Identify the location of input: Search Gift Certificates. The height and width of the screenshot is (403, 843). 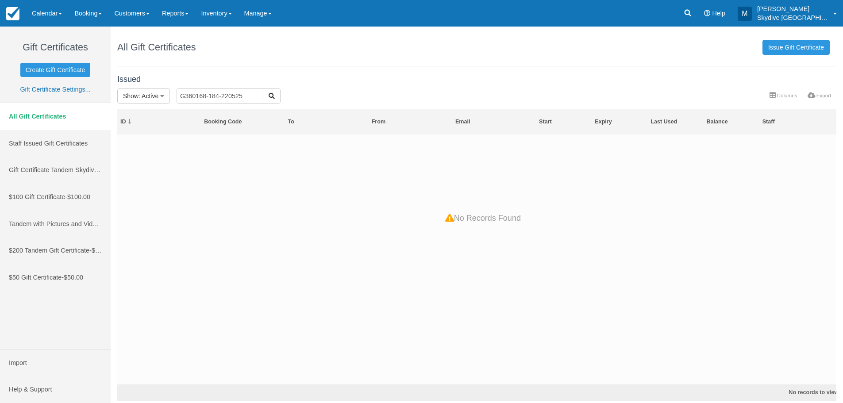
(220, 96).